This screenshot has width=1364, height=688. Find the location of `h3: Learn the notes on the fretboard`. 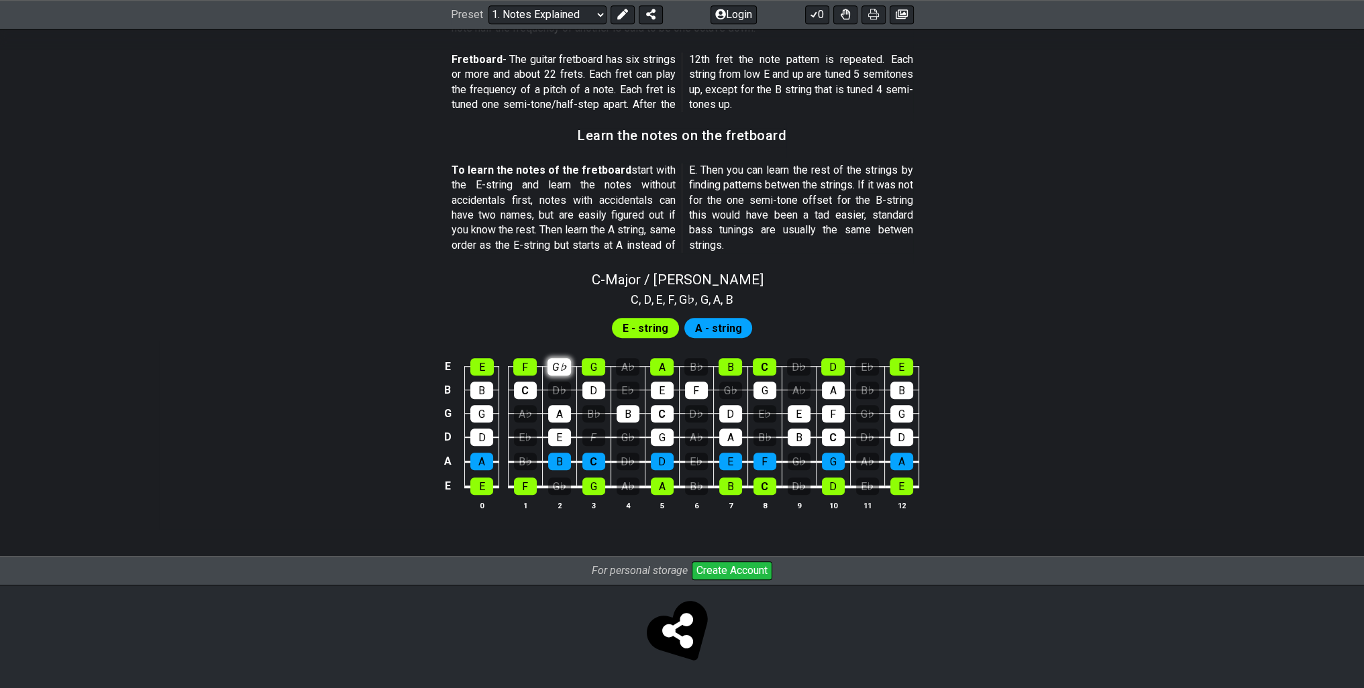

h3: Learn the notes on the fretboard is located at coordinates (682, 136).